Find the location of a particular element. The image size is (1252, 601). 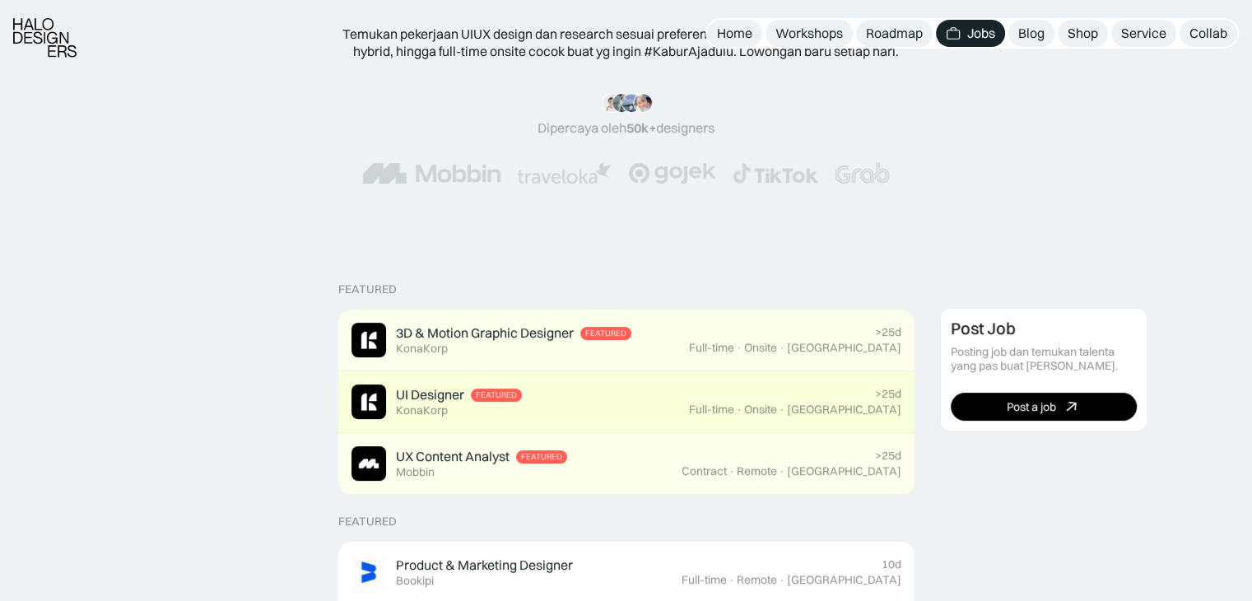

div: Contract is located at coordinates (704, 471).